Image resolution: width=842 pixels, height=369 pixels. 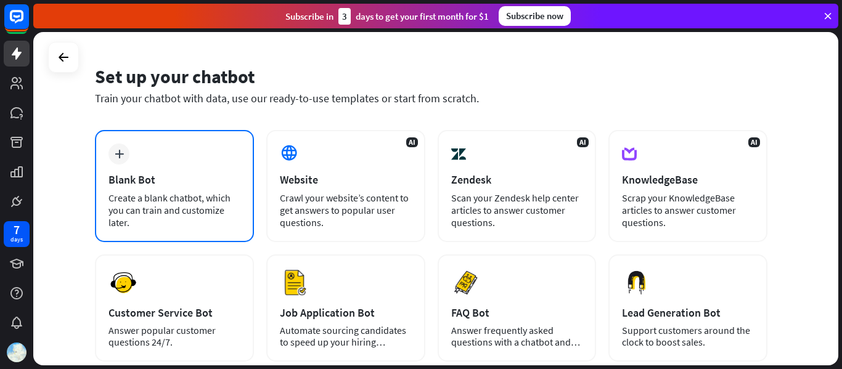 What do you see at coordinates (346, 179) in the screenshot?
I see `div: Website` at bounding box center [346, 179].